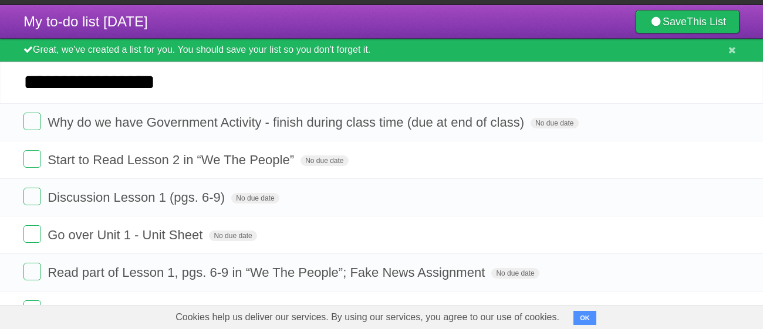  What do you see at coordinates (367, 317) in the screenshot?
I see `span: Cookies help us deliver our services. By using our services, you agree to our use of cookies.` at bounding box center [367, 317].